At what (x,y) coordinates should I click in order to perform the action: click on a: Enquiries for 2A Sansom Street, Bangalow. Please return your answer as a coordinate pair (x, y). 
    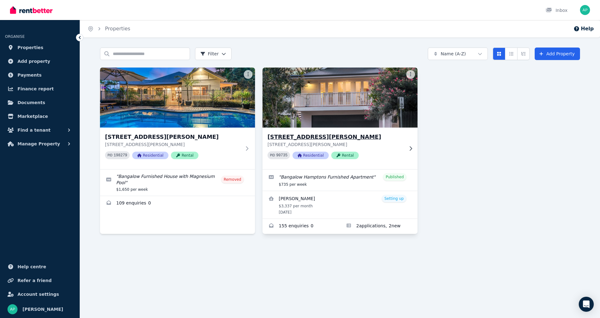
    Looking at the image, I should click on (301, 226).